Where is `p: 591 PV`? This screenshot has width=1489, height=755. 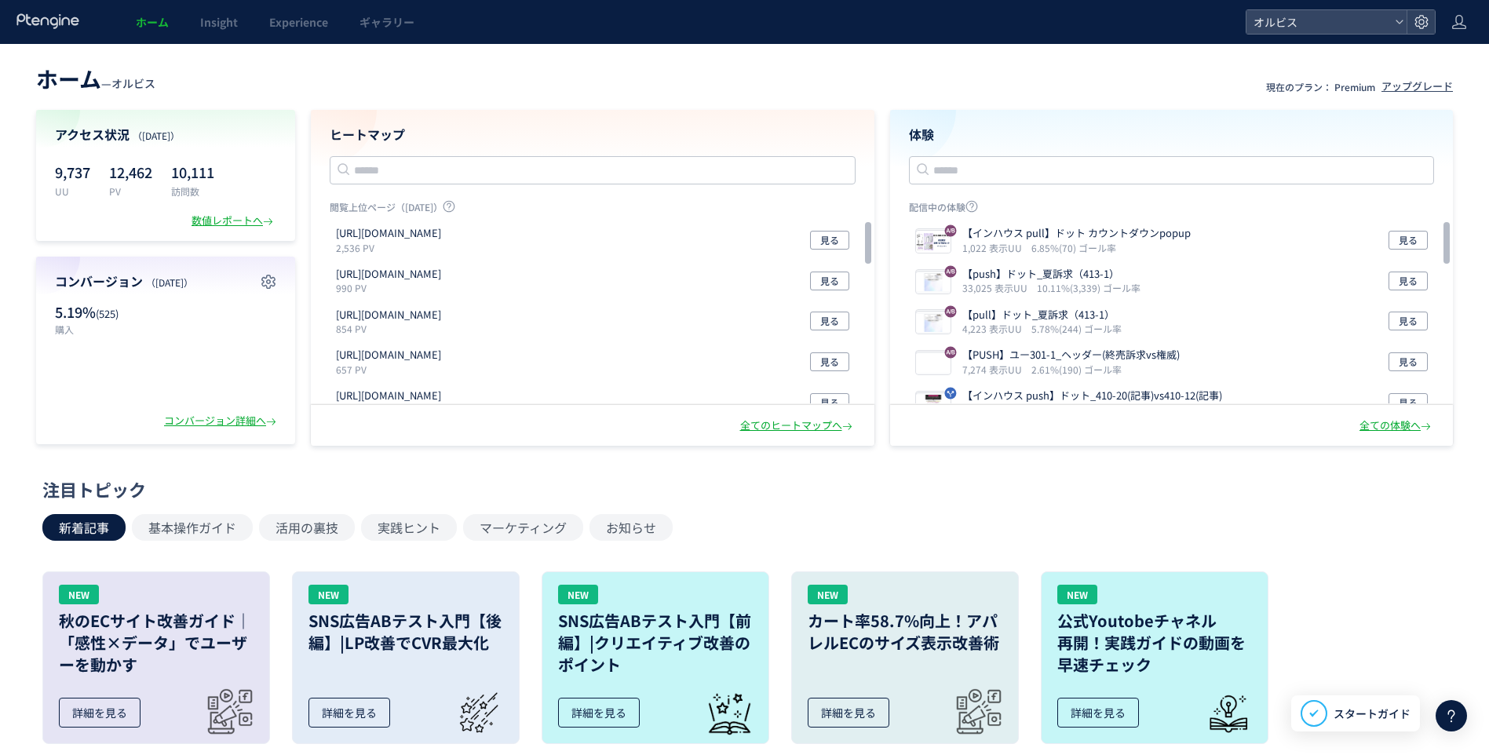
p: 591 PV is located at coordinates (392, 410).